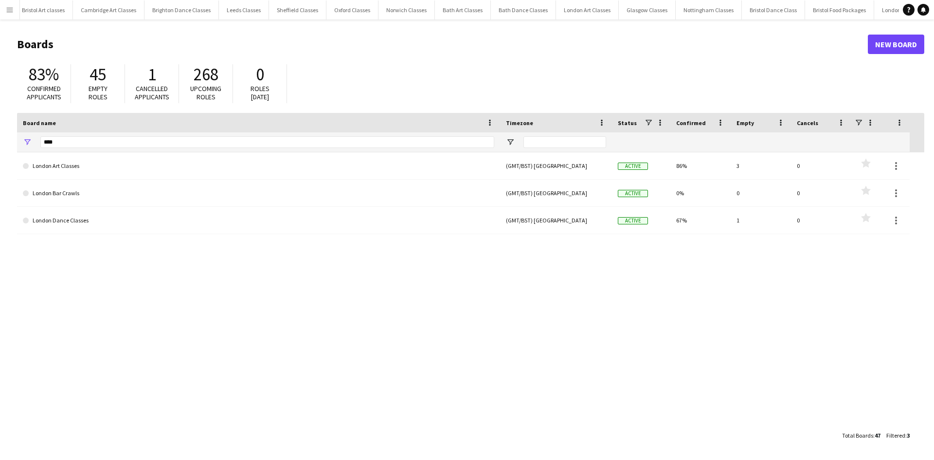 The image size is (934, 460). Describe the element at coordinates (647, 10) in the screenshot. I see `button: Glasgow Classes` at that location.